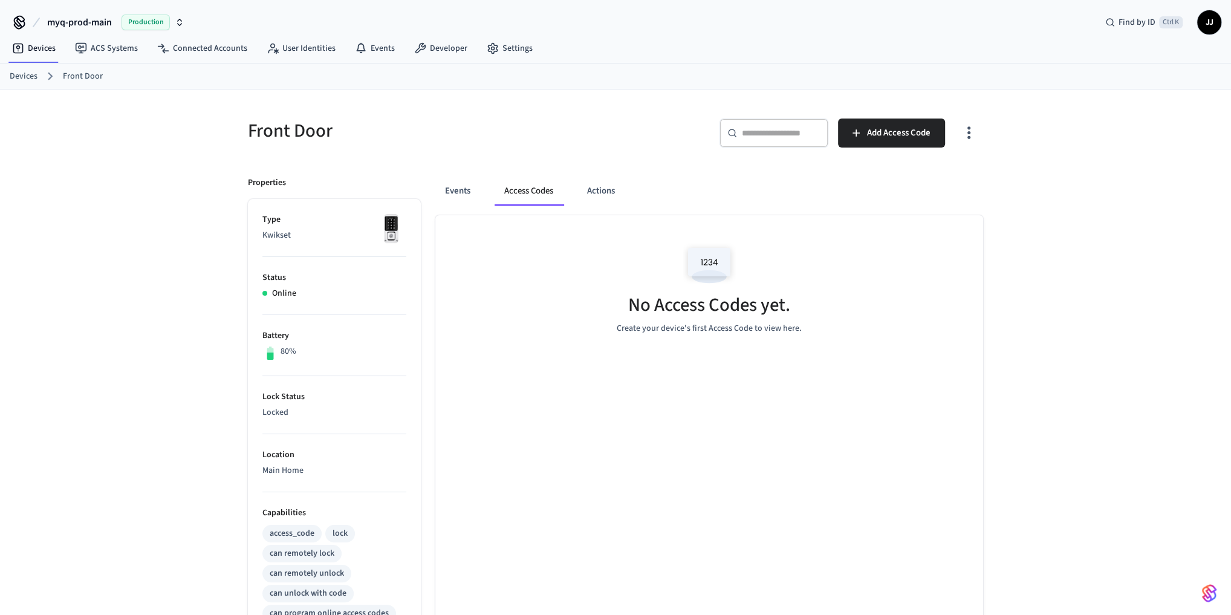  What do you see at coordinates (83, 76) in the screenshot?
I see `a: Front Door` at bounding box center [83, 76].